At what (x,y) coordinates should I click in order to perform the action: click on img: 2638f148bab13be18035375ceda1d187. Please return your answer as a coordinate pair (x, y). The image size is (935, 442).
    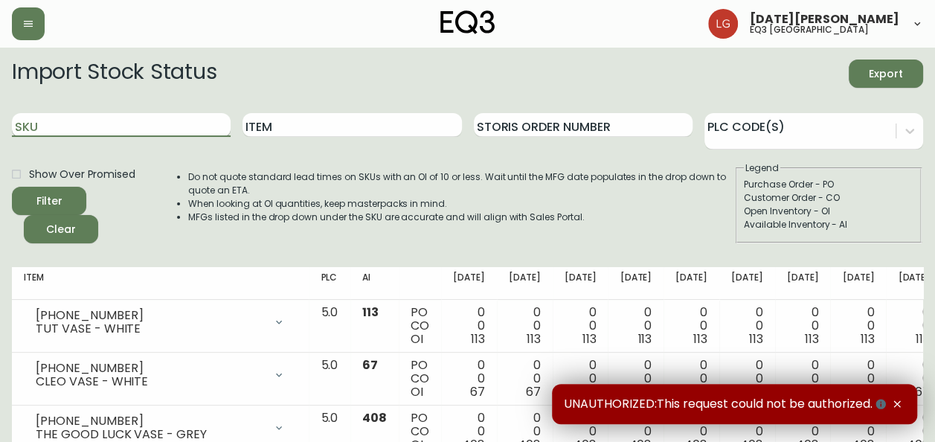
    Looking at the image, I should click on (723, 24).